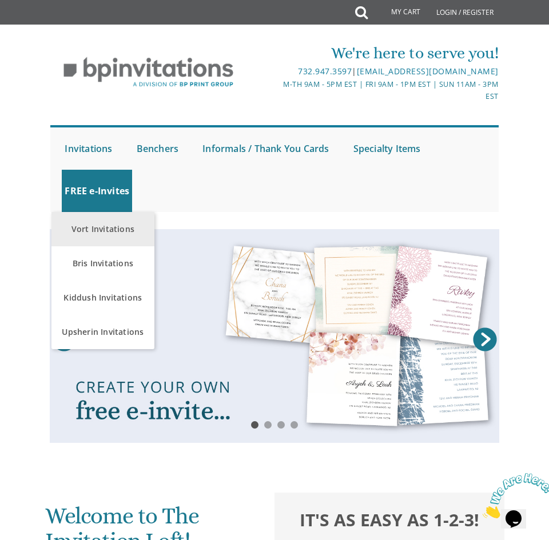  Describe the element at coordinates (485, 340) in the screenshot. I see `a: Next` at that location.